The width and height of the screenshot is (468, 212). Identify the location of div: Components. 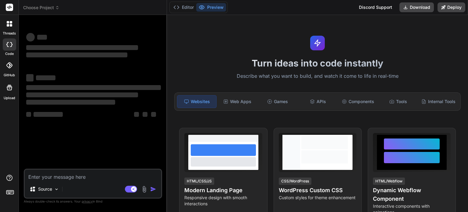
(358, 101).